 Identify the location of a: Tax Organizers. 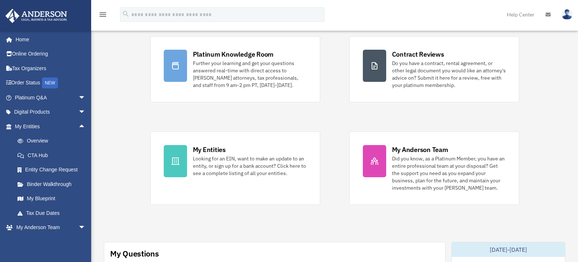
(51, 68).